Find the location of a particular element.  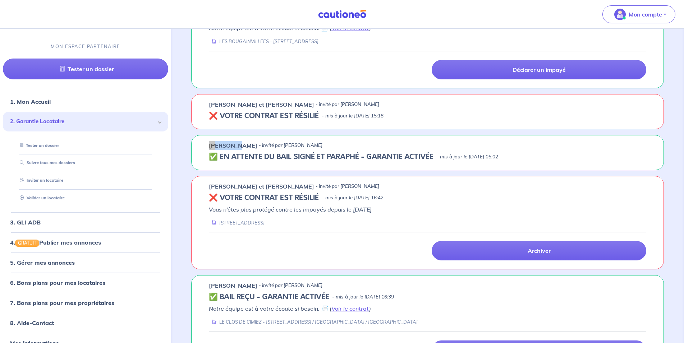

a: Valider un locataire is located at coordinates (41, 198).